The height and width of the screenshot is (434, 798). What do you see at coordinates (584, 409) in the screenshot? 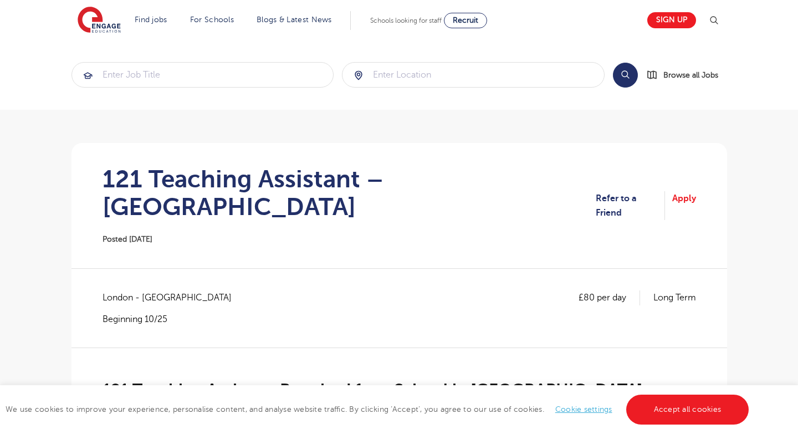
I see `a: Cookie settings` at bounding box center [584, 409].